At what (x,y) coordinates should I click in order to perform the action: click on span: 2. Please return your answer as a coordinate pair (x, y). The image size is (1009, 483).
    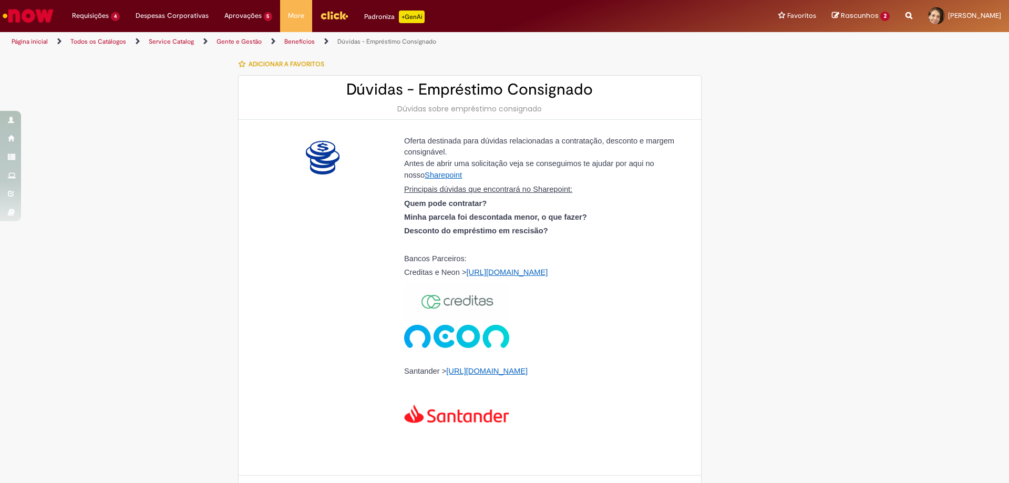
    Looking at the image, I should click on (885, 16).